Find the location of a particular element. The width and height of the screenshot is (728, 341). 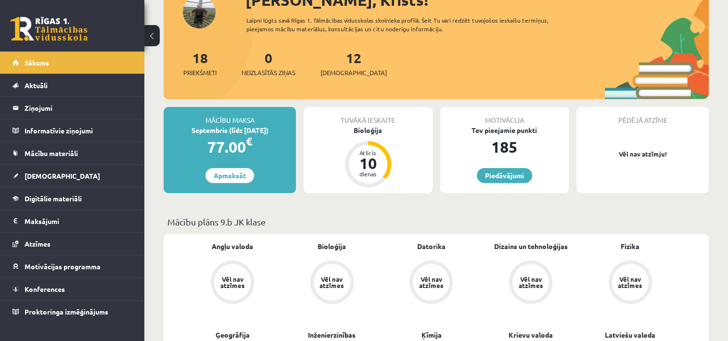

a: Proktoringa izmēģinājums is located at coordinates (72, 311).